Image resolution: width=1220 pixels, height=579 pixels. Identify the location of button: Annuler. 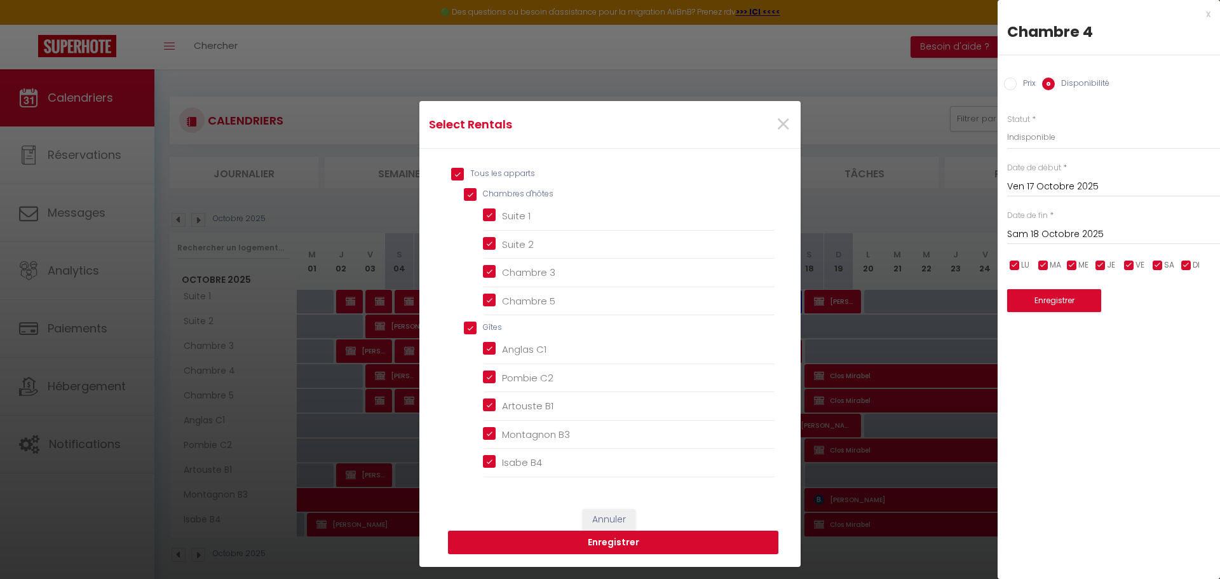
(608, 520).